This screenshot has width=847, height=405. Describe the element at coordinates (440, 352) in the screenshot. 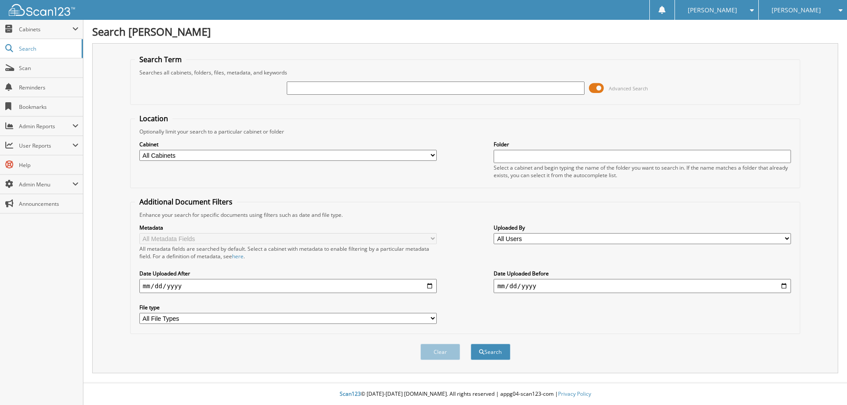

I see `button: Clear` at that location.